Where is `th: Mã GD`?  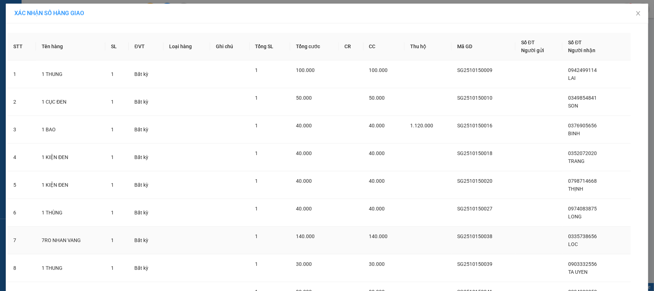 th: Mã GD is located at coordinates (483, 46).